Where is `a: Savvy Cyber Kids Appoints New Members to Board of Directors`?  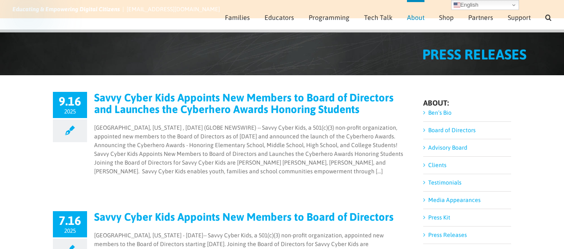 a: Savvy Cyber Kids Appoints New Members to Board of Directors is located at coordinates (244, 217).